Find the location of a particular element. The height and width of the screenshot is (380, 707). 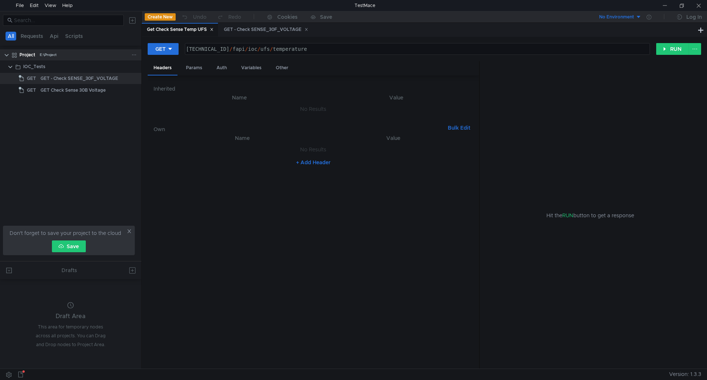

div: Get Check Sense Temp UFS is located at coordinates (180, 29).